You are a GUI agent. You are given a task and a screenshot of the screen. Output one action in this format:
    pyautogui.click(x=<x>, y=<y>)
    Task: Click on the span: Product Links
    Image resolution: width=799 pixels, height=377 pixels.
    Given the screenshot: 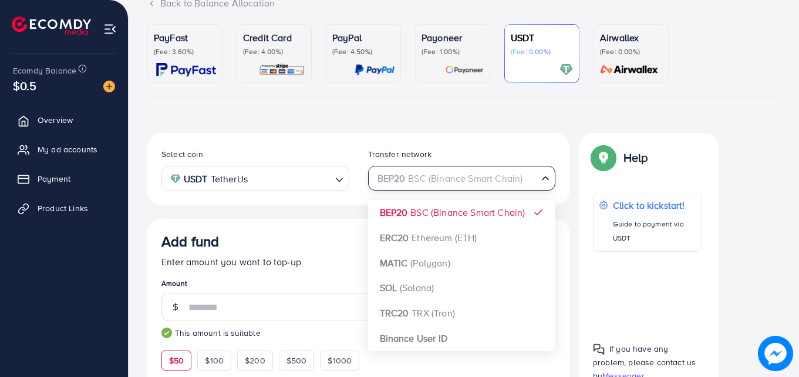 What is the action you would take?
    pyautogui.click(x=63, y=208)
    